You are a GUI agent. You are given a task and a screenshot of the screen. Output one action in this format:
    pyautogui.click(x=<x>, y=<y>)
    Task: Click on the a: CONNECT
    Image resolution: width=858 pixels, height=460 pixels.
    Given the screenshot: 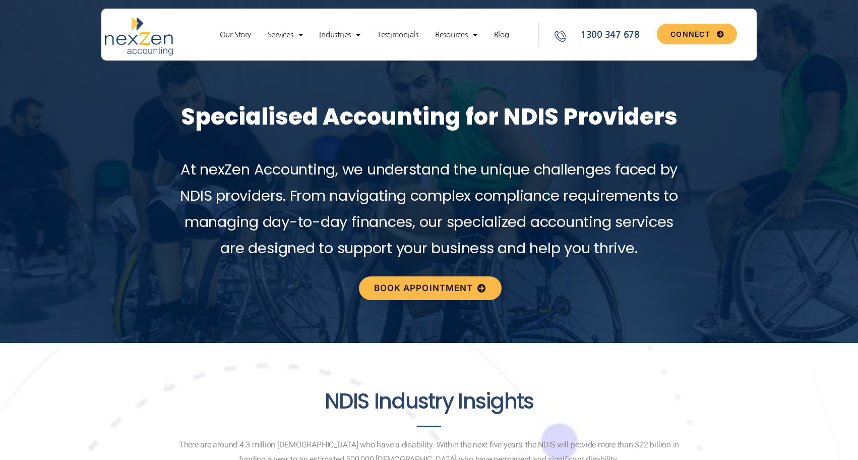 What is the action you would take?
    pyautogui.click(x=697, y=34)
    